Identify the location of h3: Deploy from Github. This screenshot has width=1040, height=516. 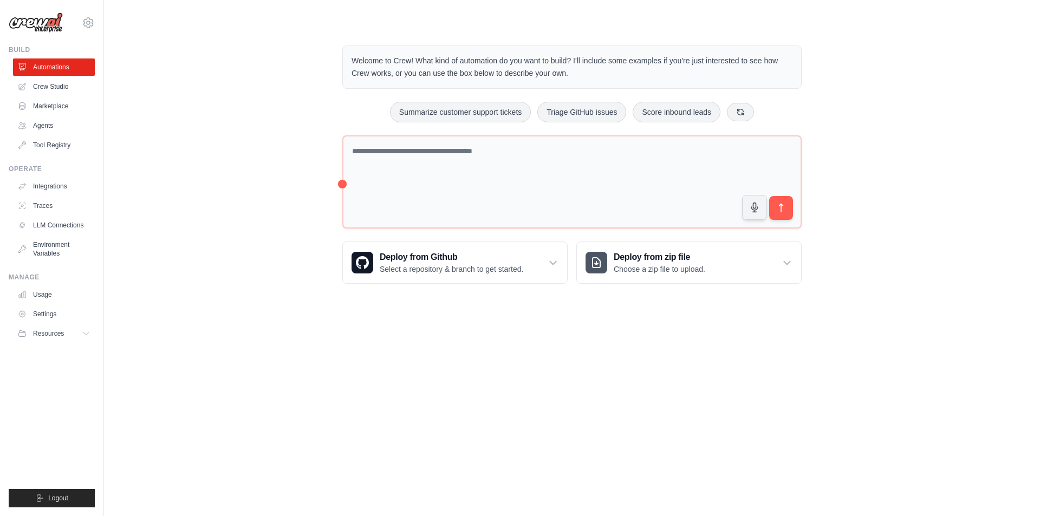
(451, 257).